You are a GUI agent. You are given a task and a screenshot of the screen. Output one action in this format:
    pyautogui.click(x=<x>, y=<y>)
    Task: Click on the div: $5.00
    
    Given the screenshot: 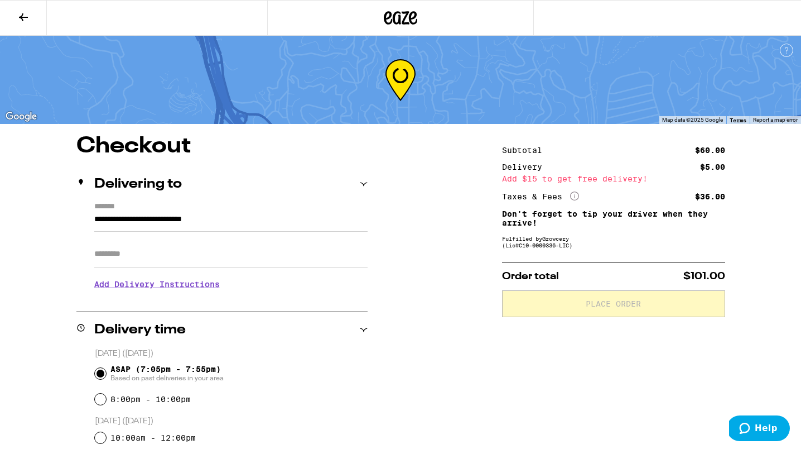 What is the action you would take?
    pyautogui.click(x=713, y=167)
    